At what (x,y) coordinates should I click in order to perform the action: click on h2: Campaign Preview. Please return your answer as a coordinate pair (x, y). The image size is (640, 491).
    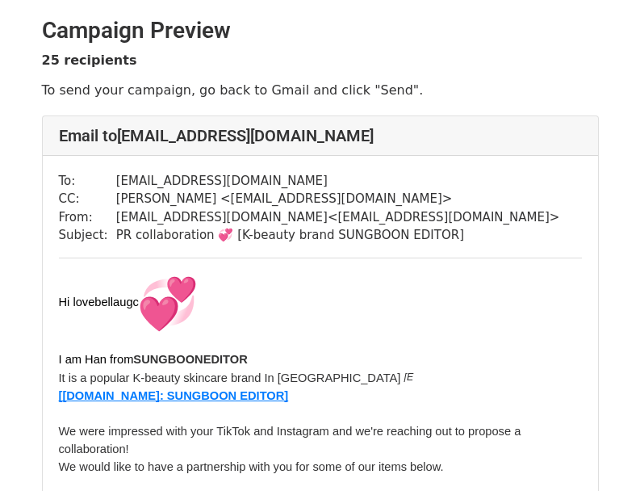
    Looking at the image, I should click on (320, 31).